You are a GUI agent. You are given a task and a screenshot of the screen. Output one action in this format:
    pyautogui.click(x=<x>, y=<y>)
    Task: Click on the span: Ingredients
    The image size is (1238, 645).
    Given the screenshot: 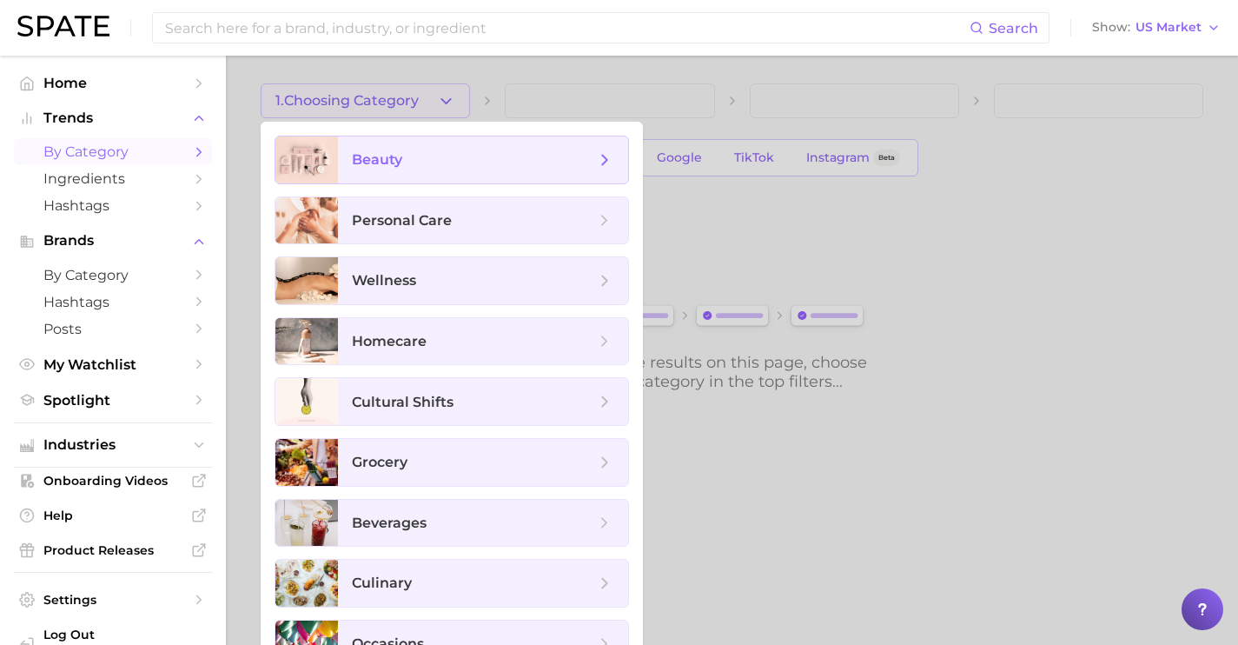 What is the action you would take?
    pyautogui.click(x=113, y=178)
    